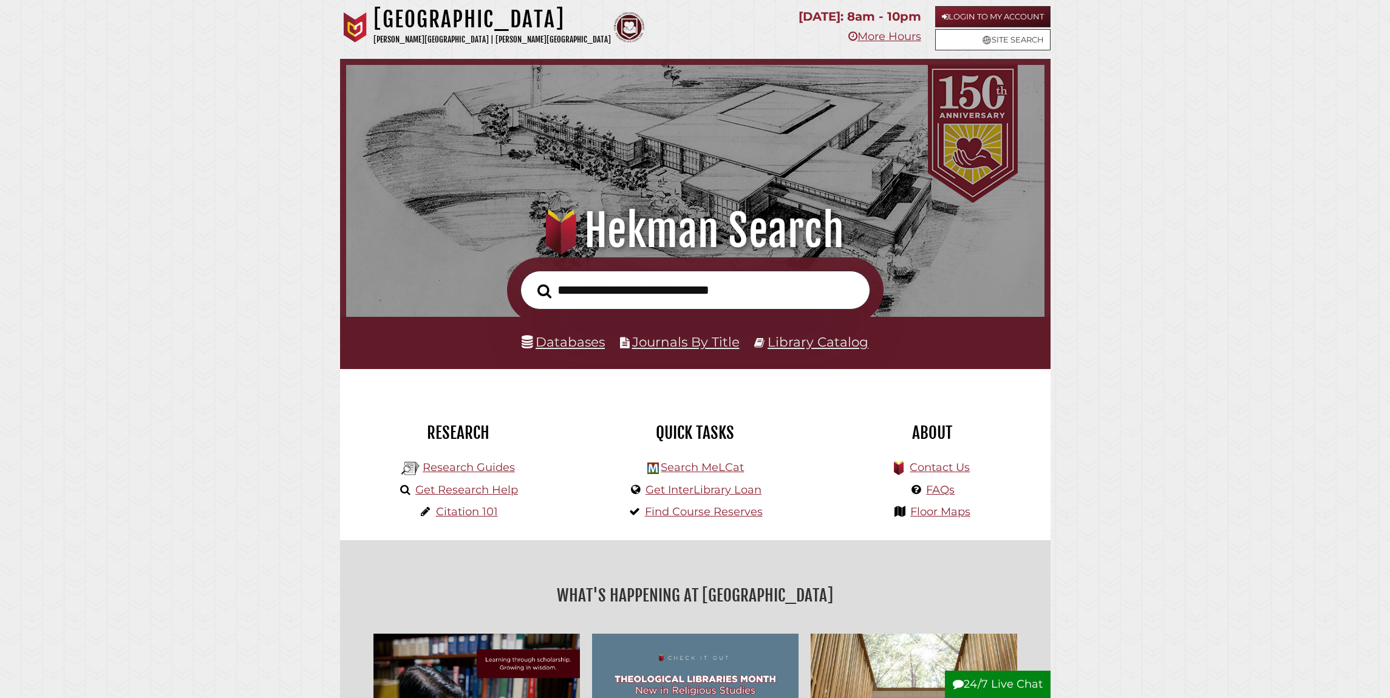  I want to click on a: Contact Us, so click(940, 468).